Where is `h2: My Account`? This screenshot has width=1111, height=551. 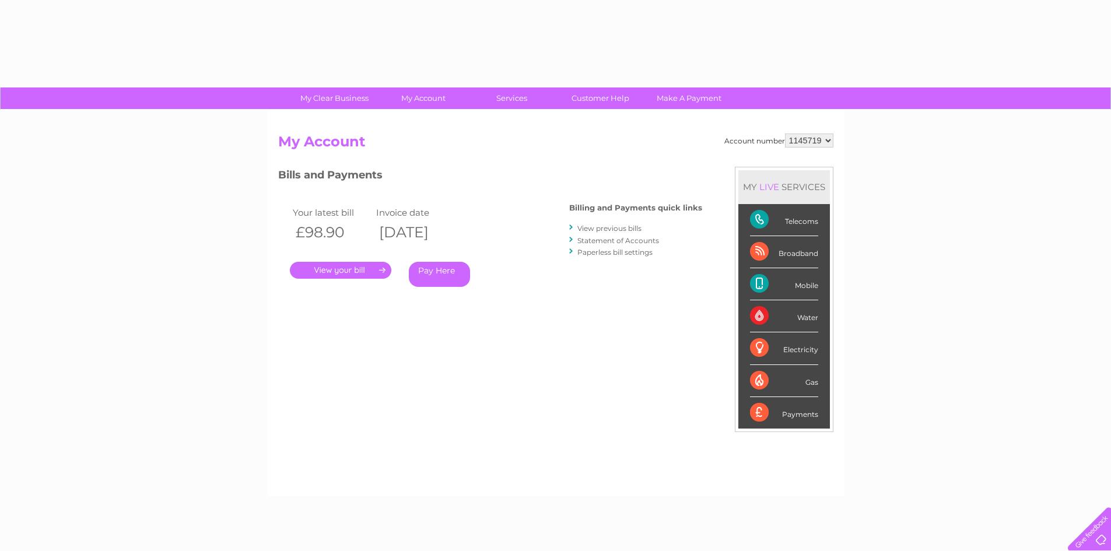
h2: My Account is located at coordinates (556, 145).